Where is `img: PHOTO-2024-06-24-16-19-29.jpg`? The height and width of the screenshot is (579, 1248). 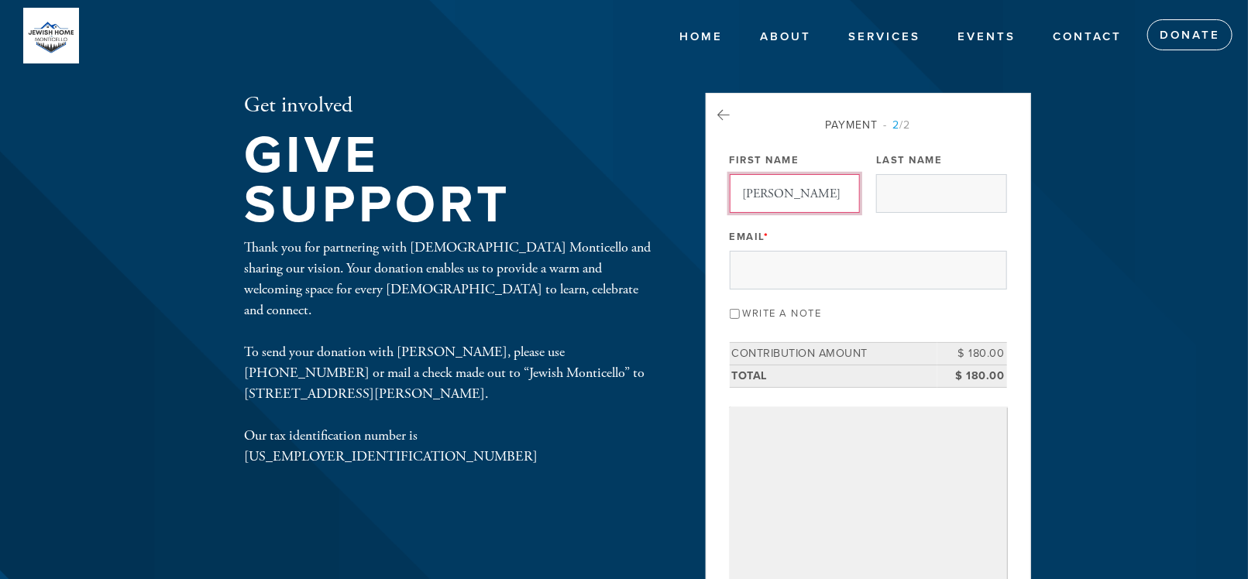
img: PHOTO-2024-06-24-16-19-29.jpg is located at coordinates (51, 36).